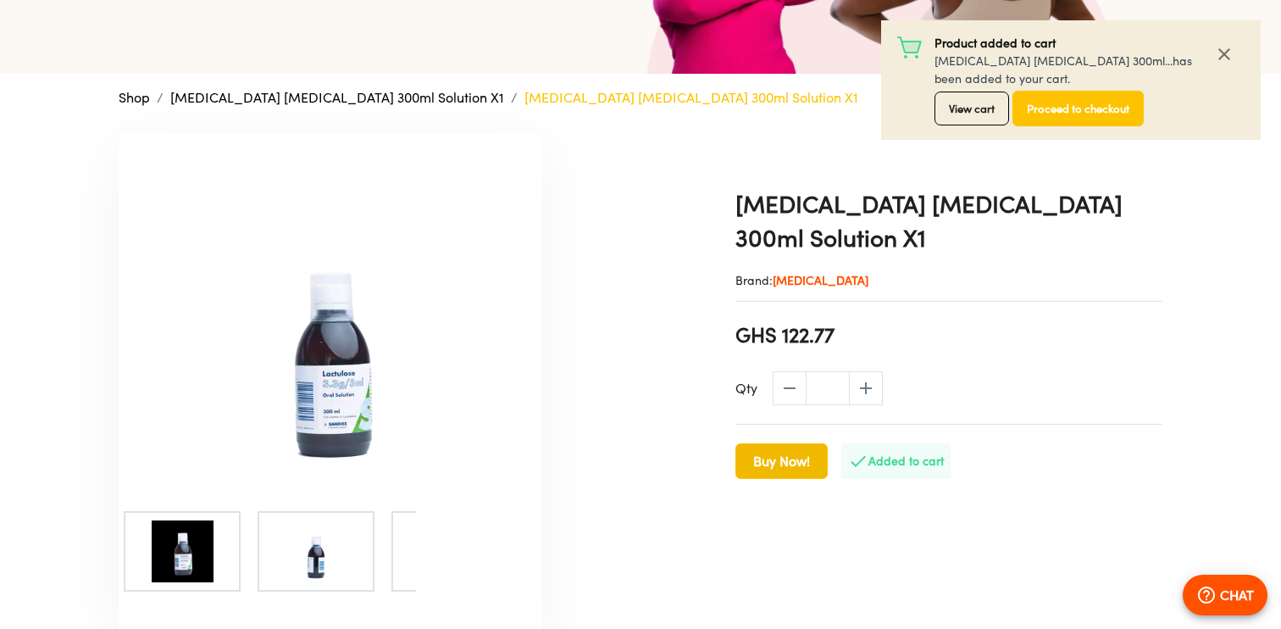 The image size is (1281, 629). What do you see at coordinates (972, 108) in the screenshot?
I see `button: View cart` at bounding box center [972, 108].